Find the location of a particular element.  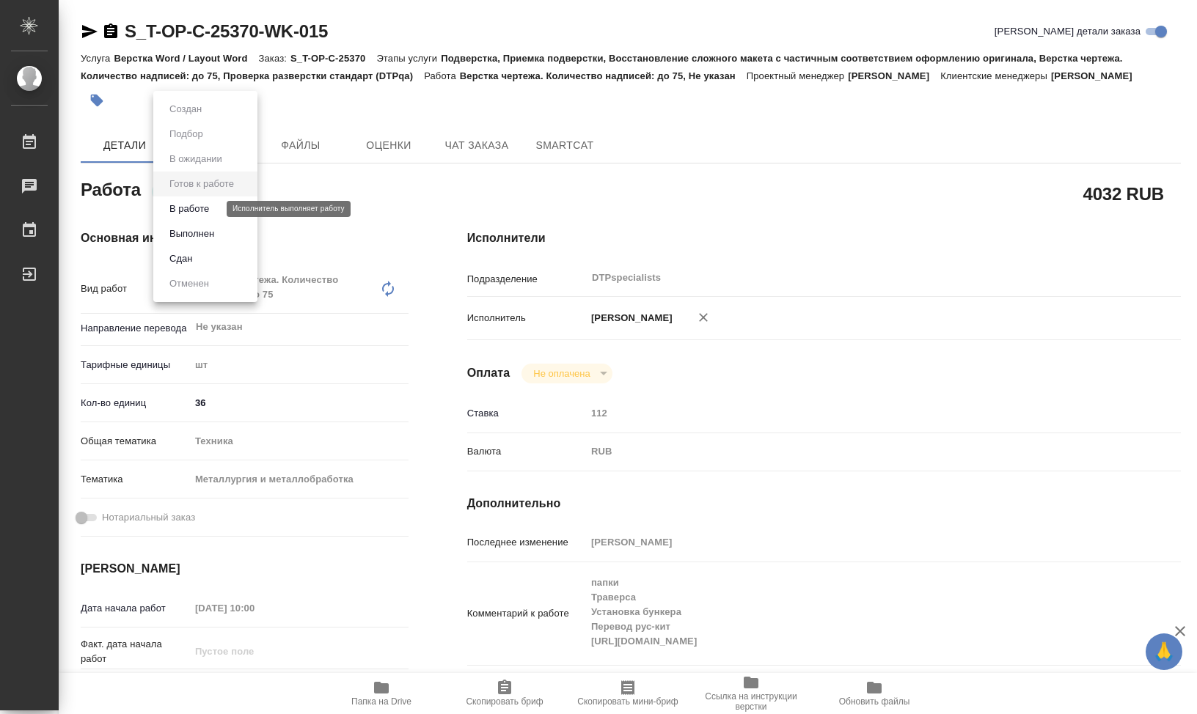

button: Создан is located at coordinates (186, 109).